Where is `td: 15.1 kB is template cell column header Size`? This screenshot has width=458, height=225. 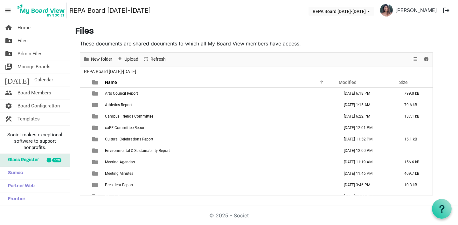
td: 15.1 kB is template cell column header Size is located at coordinates (415, 139).